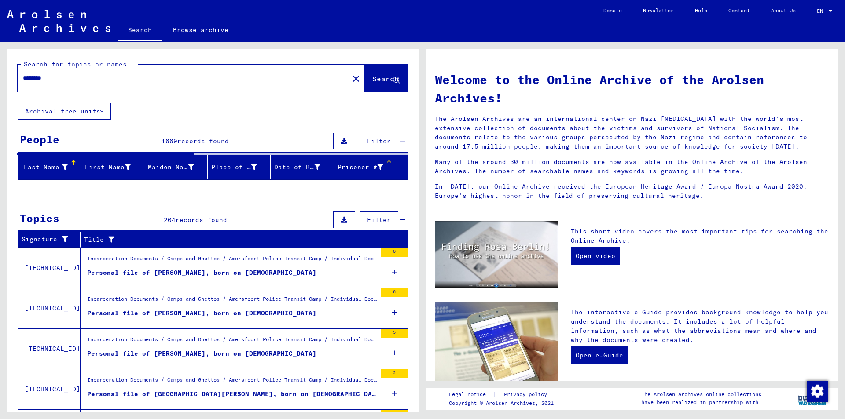 The width and height of the screenshot is (845, 419). I want to click on span: 204, so click(169, 220).